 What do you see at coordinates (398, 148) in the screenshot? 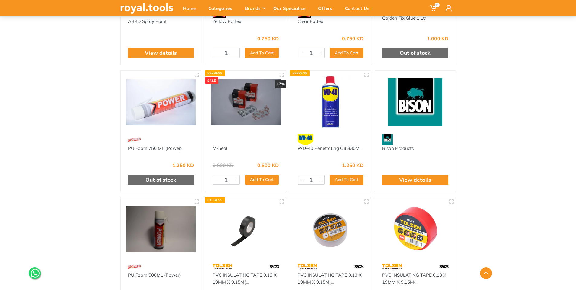
I see `a: Bison Products` at bounding box center [398, 148].